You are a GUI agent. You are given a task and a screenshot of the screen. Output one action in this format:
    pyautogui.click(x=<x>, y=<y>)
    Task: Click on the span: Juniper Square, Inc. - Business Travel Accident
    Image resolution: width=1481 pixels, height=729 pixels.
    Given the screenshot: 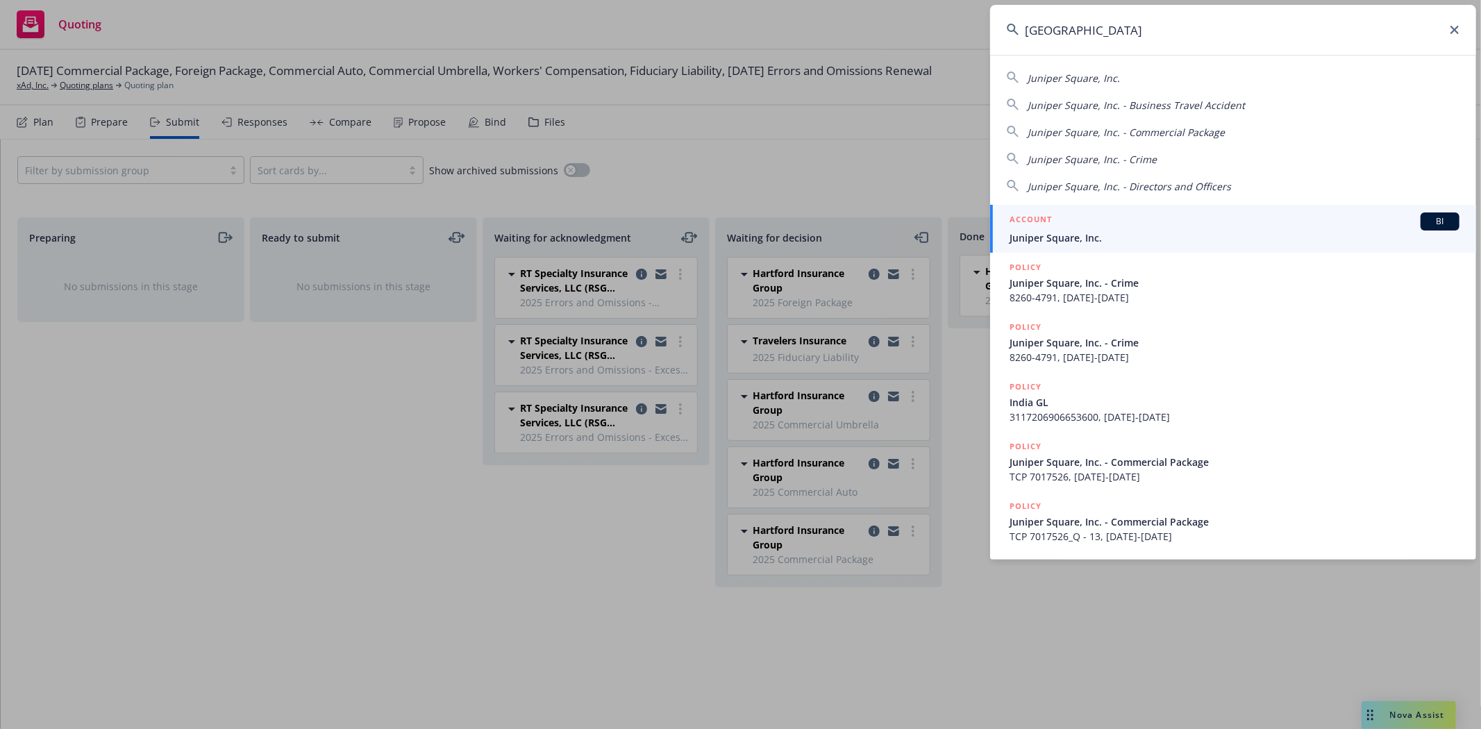 What is the action you would take?
    pyautogui.click(x=1136, y=105)
    